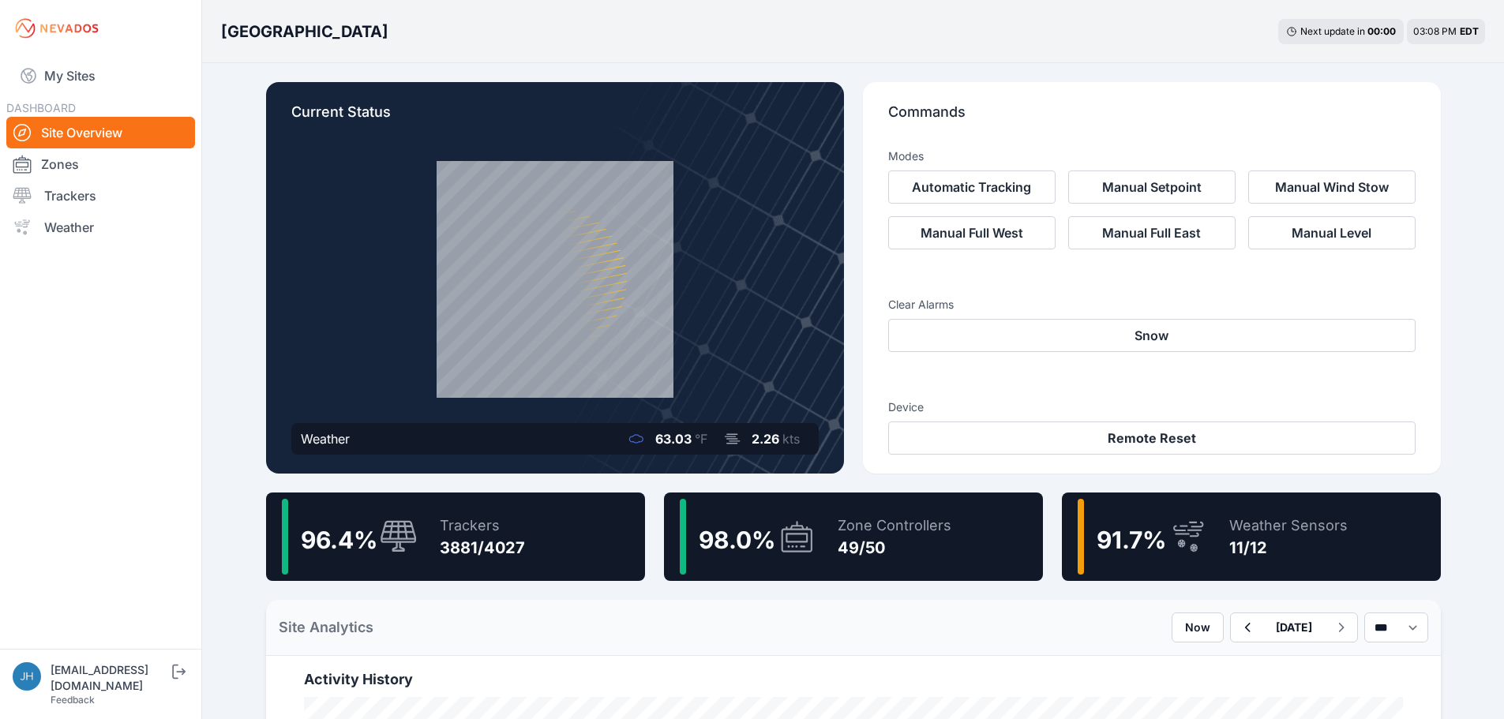 The height and width of the screenshot is (719, 1504). What do you see at coordinates (1332, 187) in the screenshot?
I see `button: Manual Wind Stow` at bounding box center [1332, 187].